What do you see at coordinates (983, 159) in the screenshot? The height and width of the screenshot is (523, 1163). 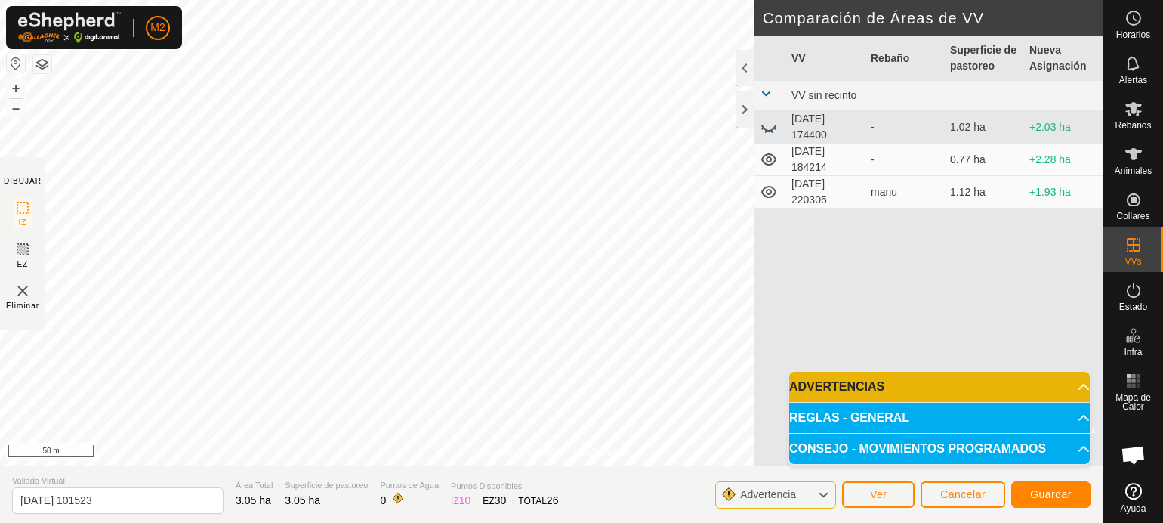 I see `td: 0.77 ha` at bounding box center [983, 159].